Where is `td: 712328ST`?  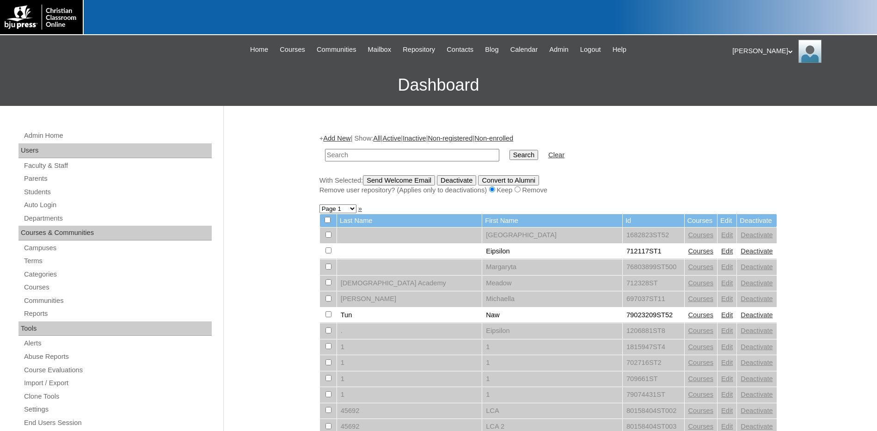 td: 712328ST is located at coordinates (653, 283).